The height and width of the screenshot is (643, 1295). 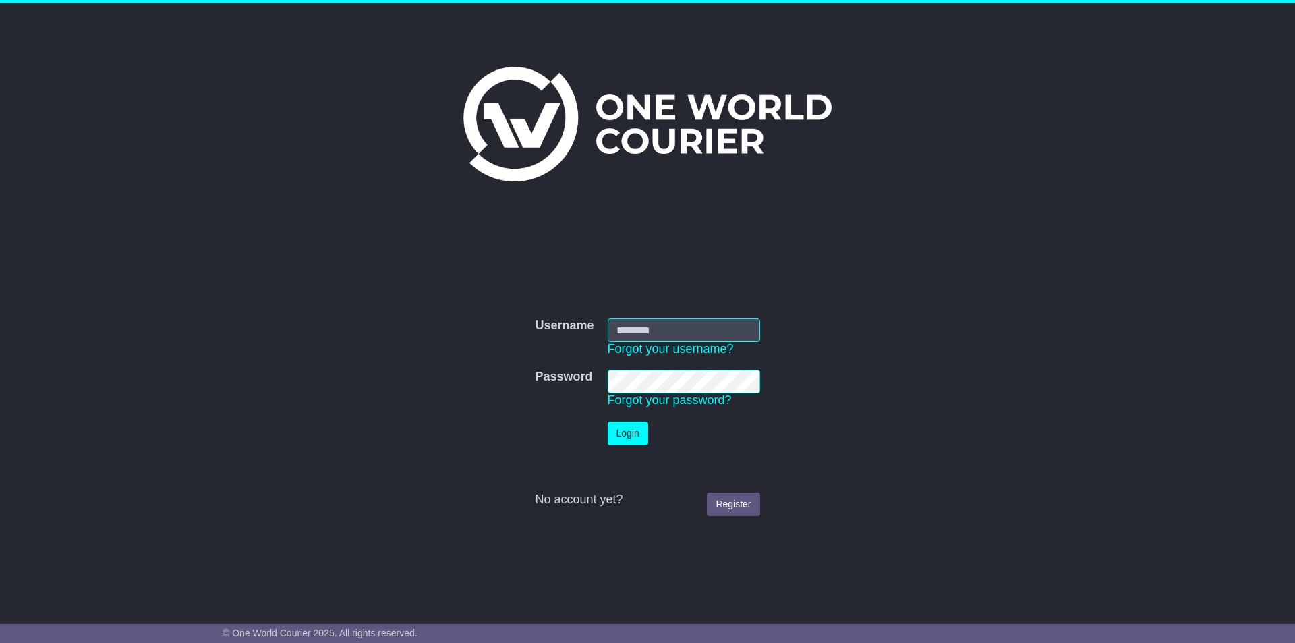 I want to click on a: Register, so click(x=733, y=504).